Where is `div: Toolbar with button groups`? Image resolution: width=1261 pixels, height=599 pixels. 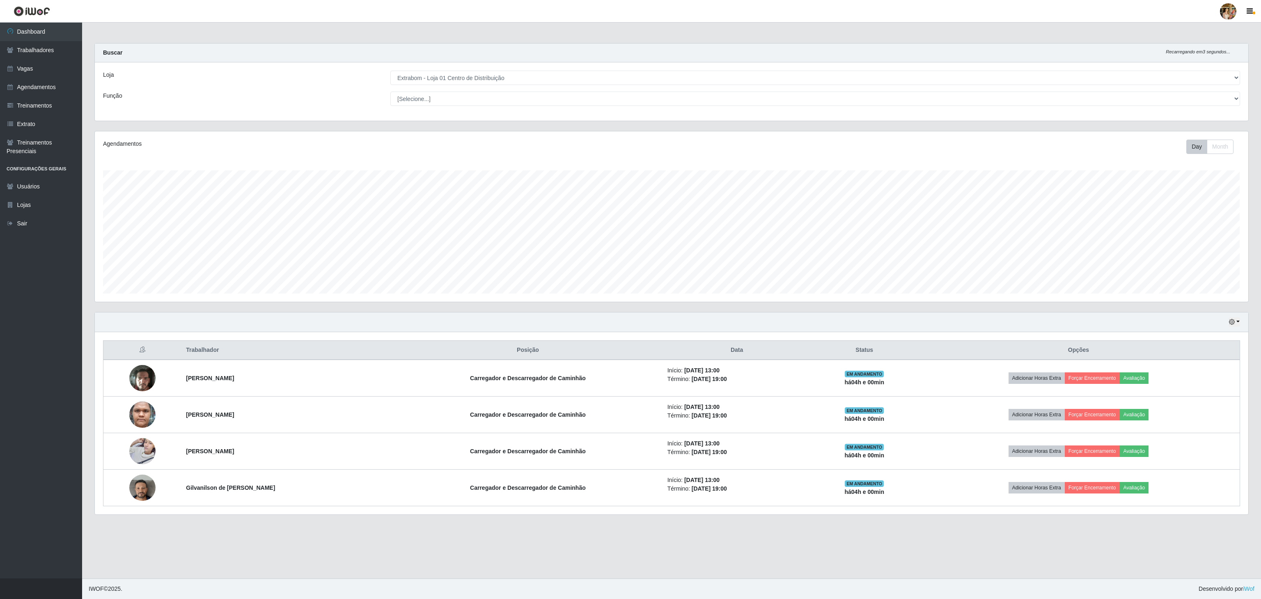 div: Toolbar with button groups is located at coordinates (1213, 147).